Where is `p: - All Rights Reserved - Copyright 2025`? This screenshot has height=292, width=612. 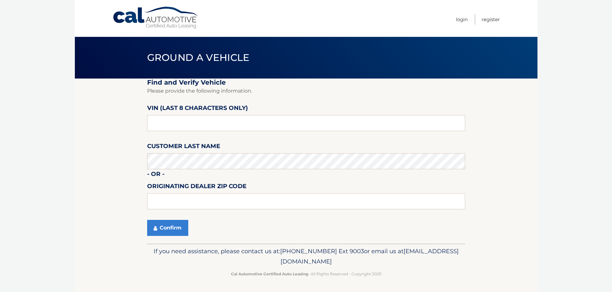 p: - All Rights Reserved - Copyright 2025 is located at coordinates (306, 274).